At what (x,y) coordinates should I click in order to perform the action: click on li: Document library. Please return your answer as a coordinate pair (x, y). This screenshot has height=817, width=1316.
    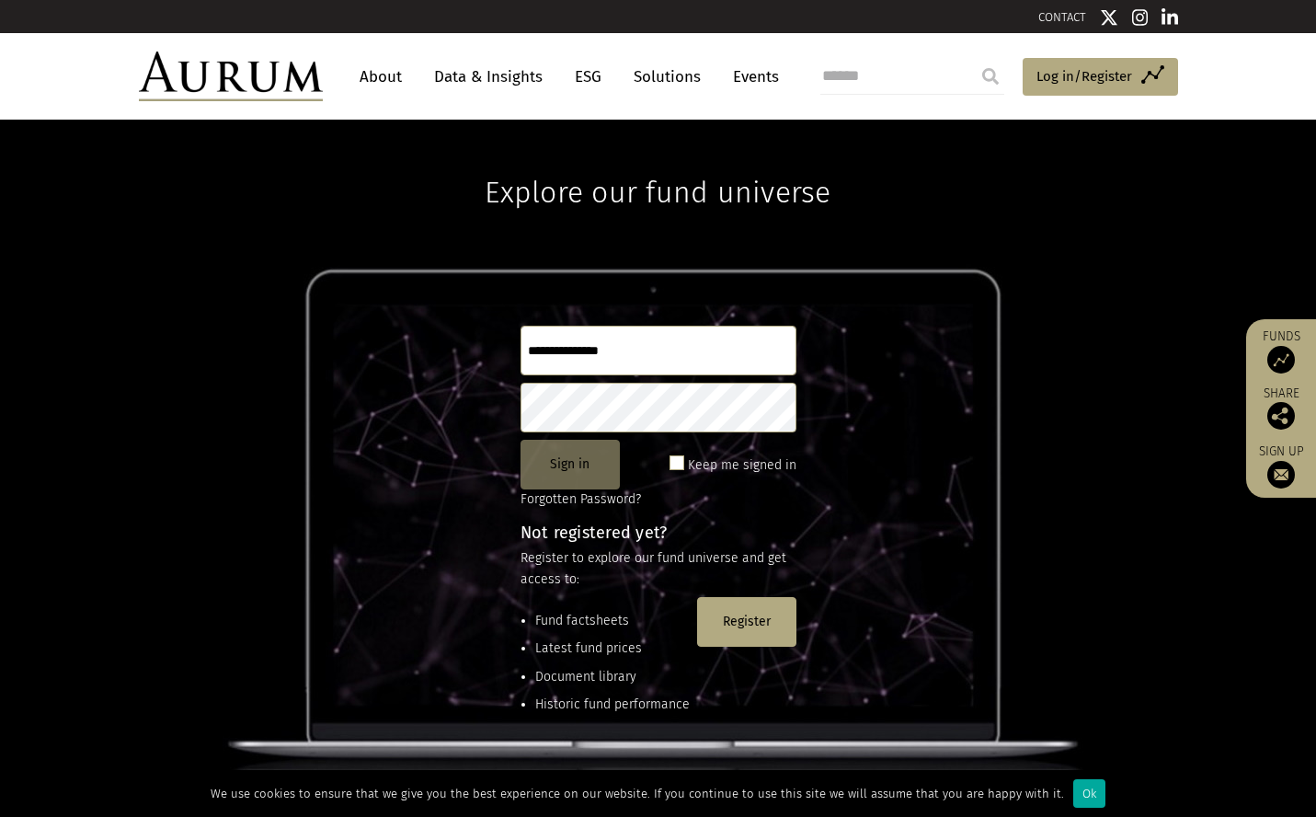
    Looking at the image, I should click on (612, 677).